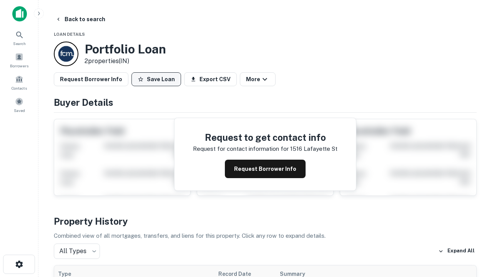 This screenshot has height=277, width=492. Describe the element at coordinates (19, 43) in the screenshot. I see `span: Search` at that location.